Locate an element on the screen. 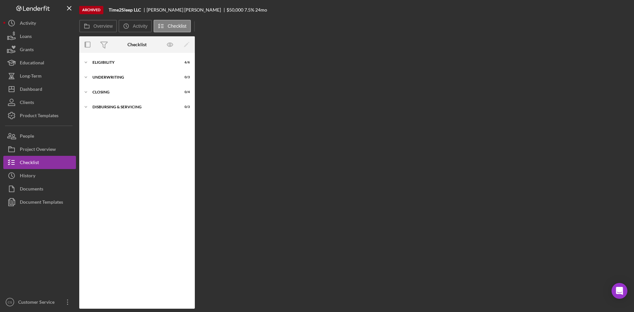  div: Grants is located at coordinates (27, 50).